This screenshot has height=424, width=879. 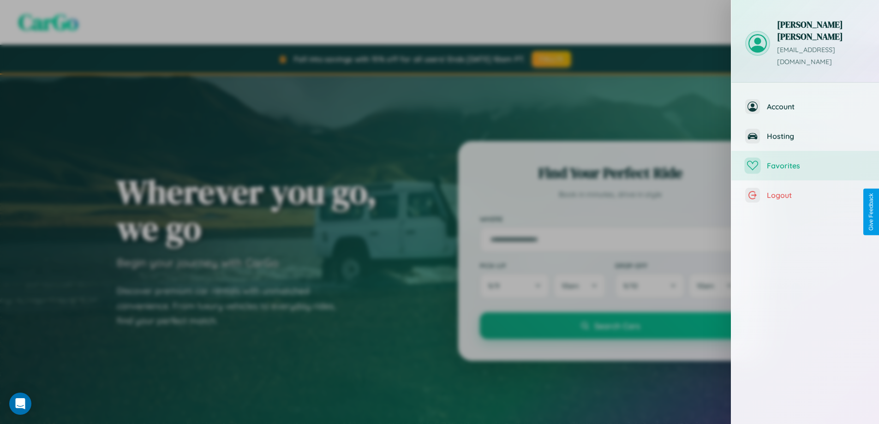 I want to click on div: Give Feedback, so click(x=871, y=212).